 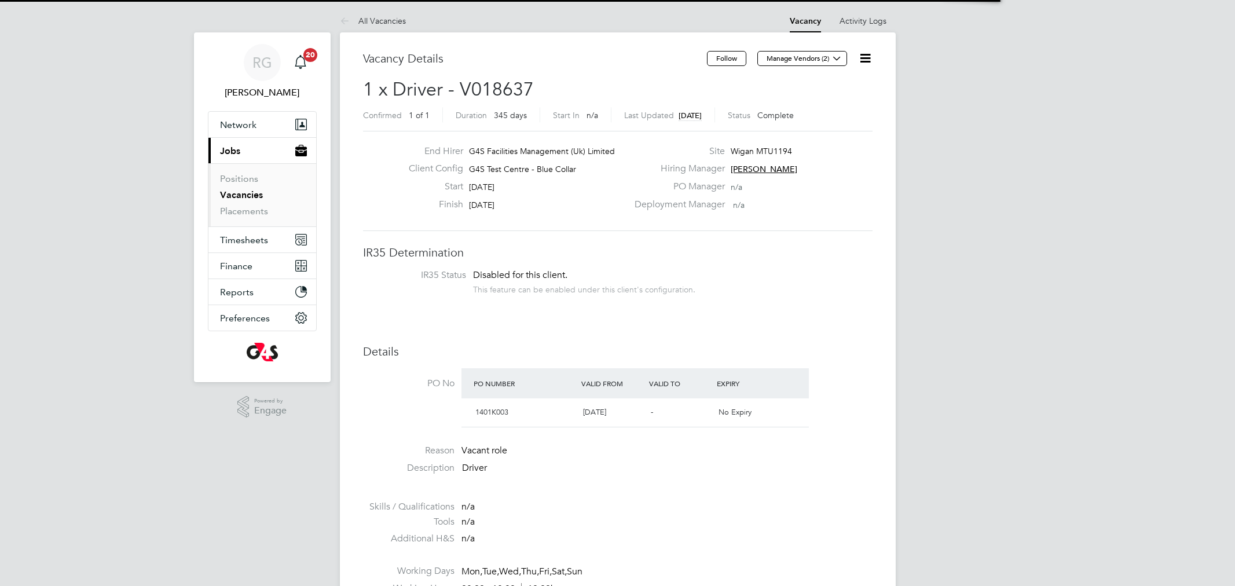 I want to click on h3: Details, so click(x=618, y=351).